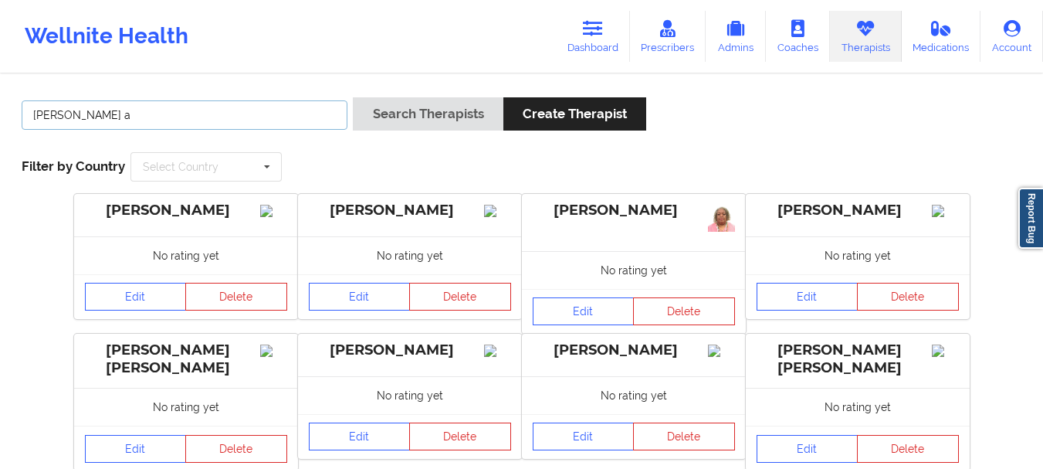 Image resolution: width=1043 pixels, height=469 pixels. What do you see at coordinates (865, 36) in the screenshot?
I see `a: Therapists` at bounding box center [865, 36].